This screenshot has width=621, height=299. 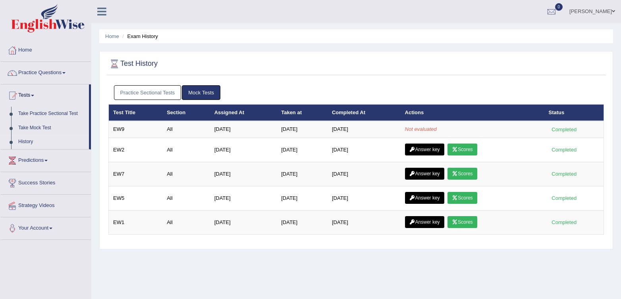 I want to click on th: Actions, so click(x=473, y=113).